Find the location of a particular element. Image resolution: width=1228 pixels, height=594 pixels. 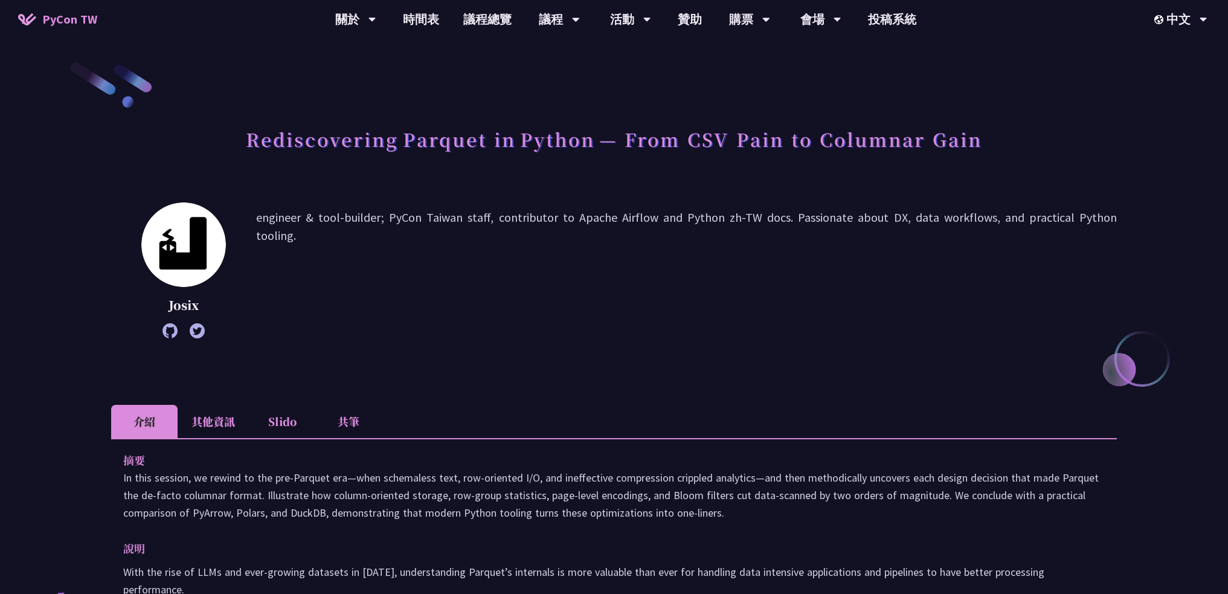

li: Slido is located at coordinates (282, 421).